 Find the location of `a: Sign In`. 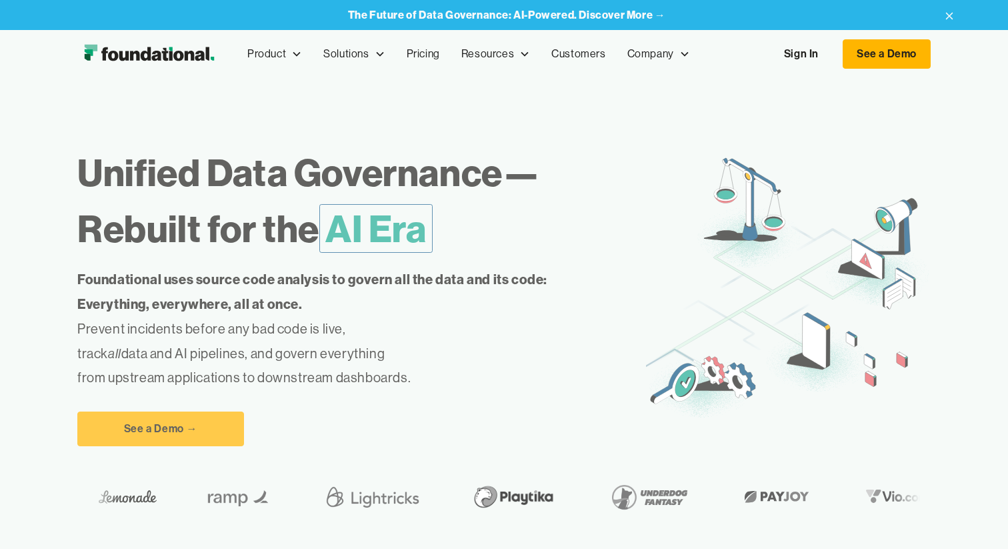

a: Sign In is located at coordinates (801, 54).